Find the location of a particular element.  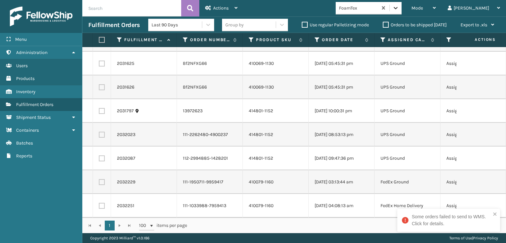

a: 2031626 is located at coordinates (126, 87).